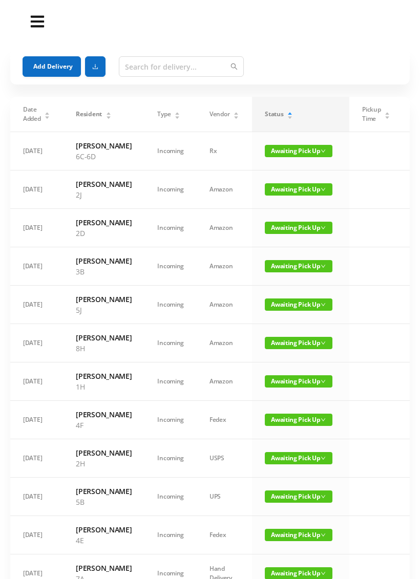 This screenshot has width=420, height=579. Describe the element at coordinates (103, 541) in the screenshot. I see `p: 4E` at that location.